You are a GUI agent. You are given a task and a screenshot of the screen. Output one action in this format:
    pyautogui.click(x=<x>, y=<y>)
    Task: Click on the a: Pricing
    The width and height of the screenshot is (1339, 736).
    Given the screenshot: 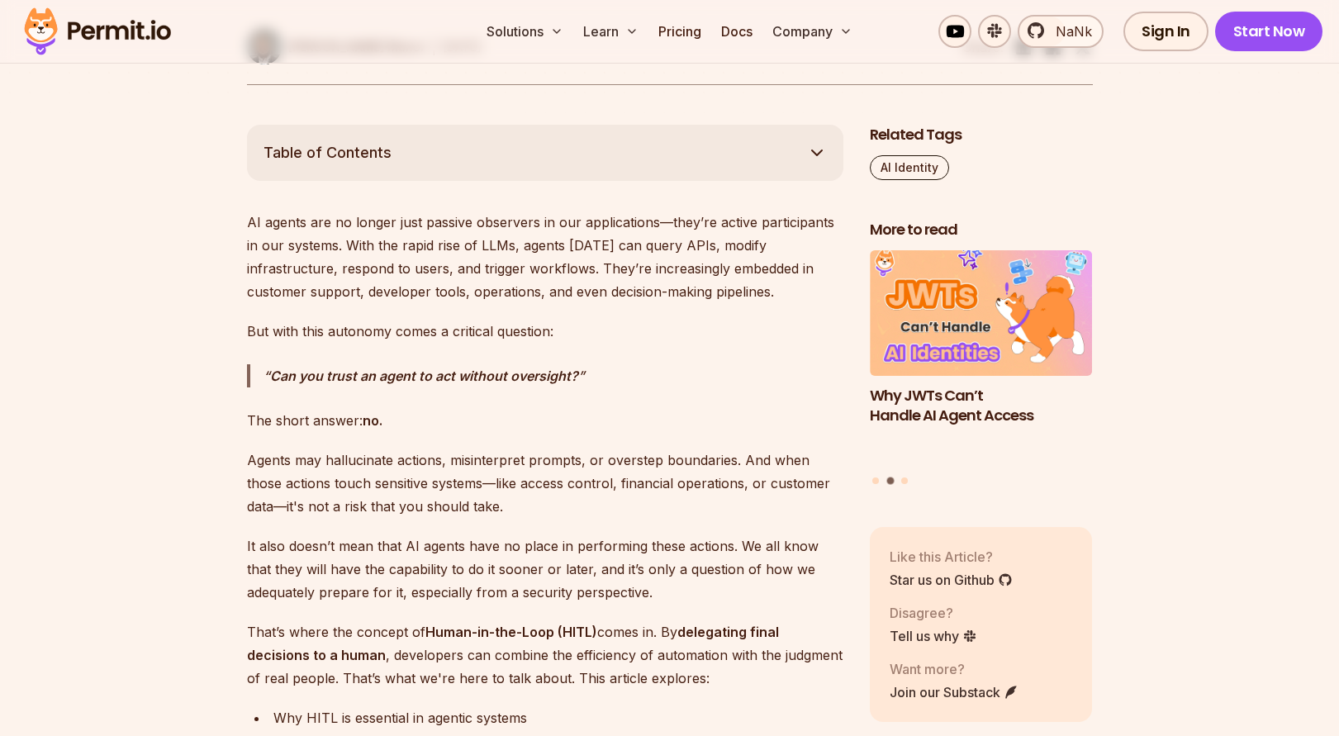 What is the action you would take?
    pyautogui.click(x=680, y=31)
    